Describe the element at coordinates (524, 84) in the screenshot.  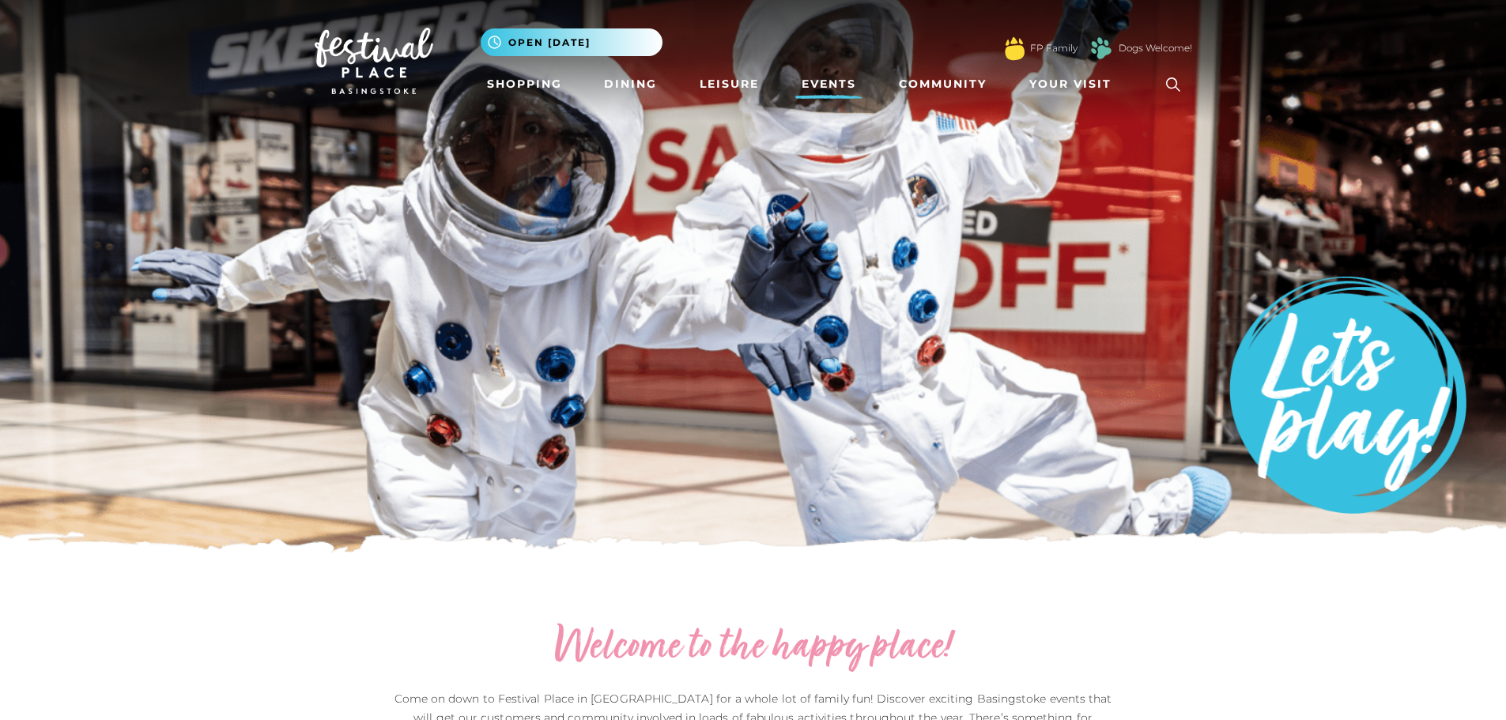
I see `a: Shopping` at that location.